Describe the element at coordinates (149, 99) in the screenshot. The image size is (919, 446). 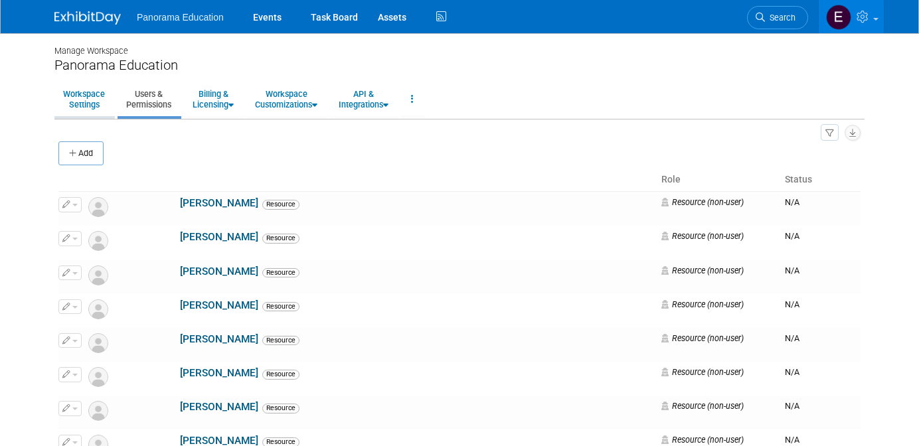
I see `a: Users &Permissions` at that location.